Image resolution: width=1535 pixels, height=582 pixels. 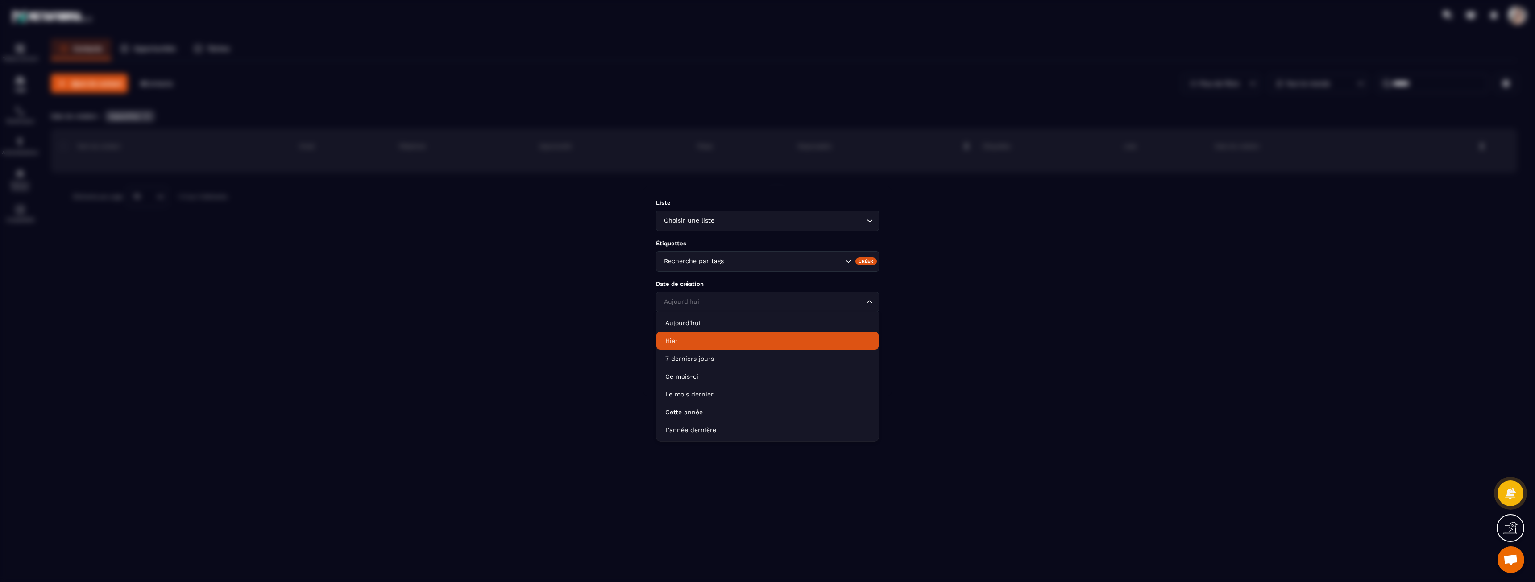 I want to click on p: Hier, so click(x=768, y=341).